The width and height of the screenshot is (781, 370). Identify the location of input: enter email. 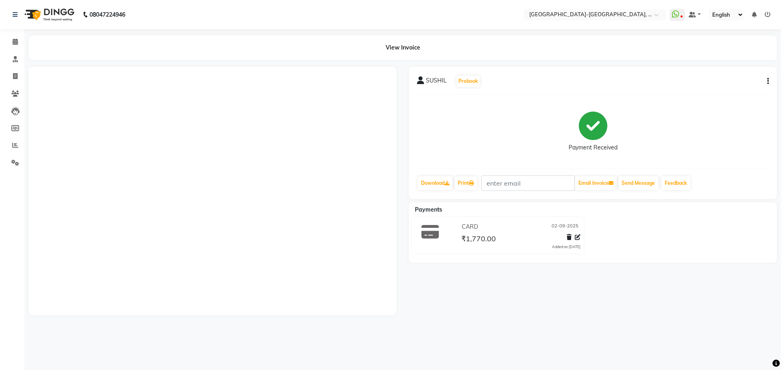
(528, 183).